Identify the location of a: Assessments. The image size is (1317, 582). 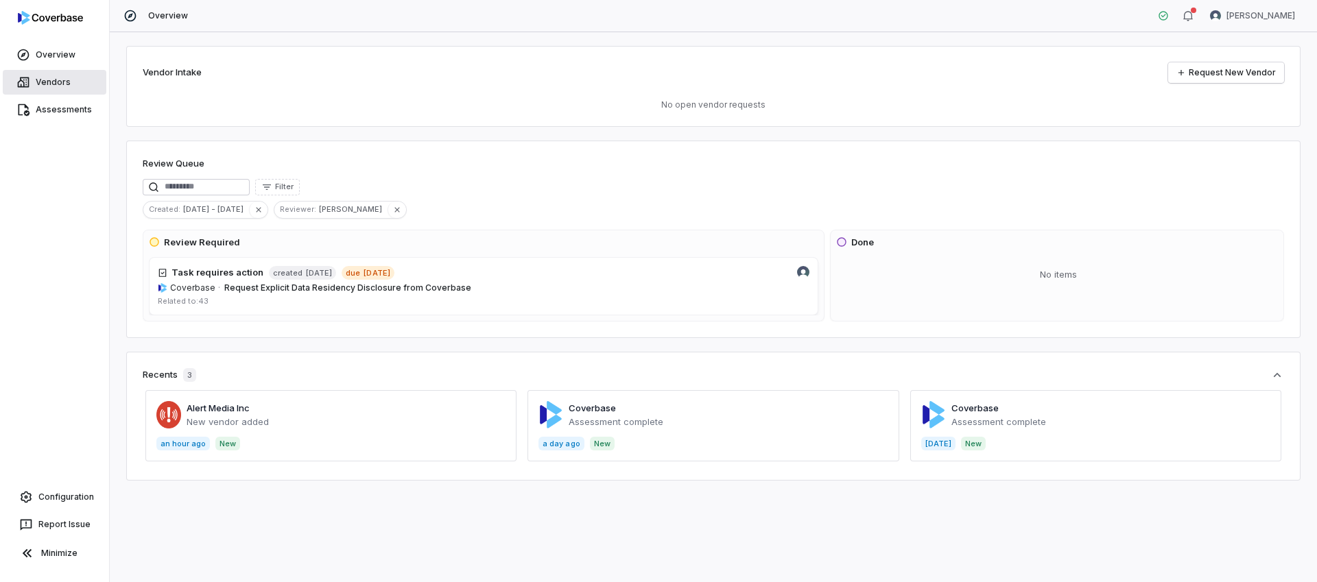
(54, 110).